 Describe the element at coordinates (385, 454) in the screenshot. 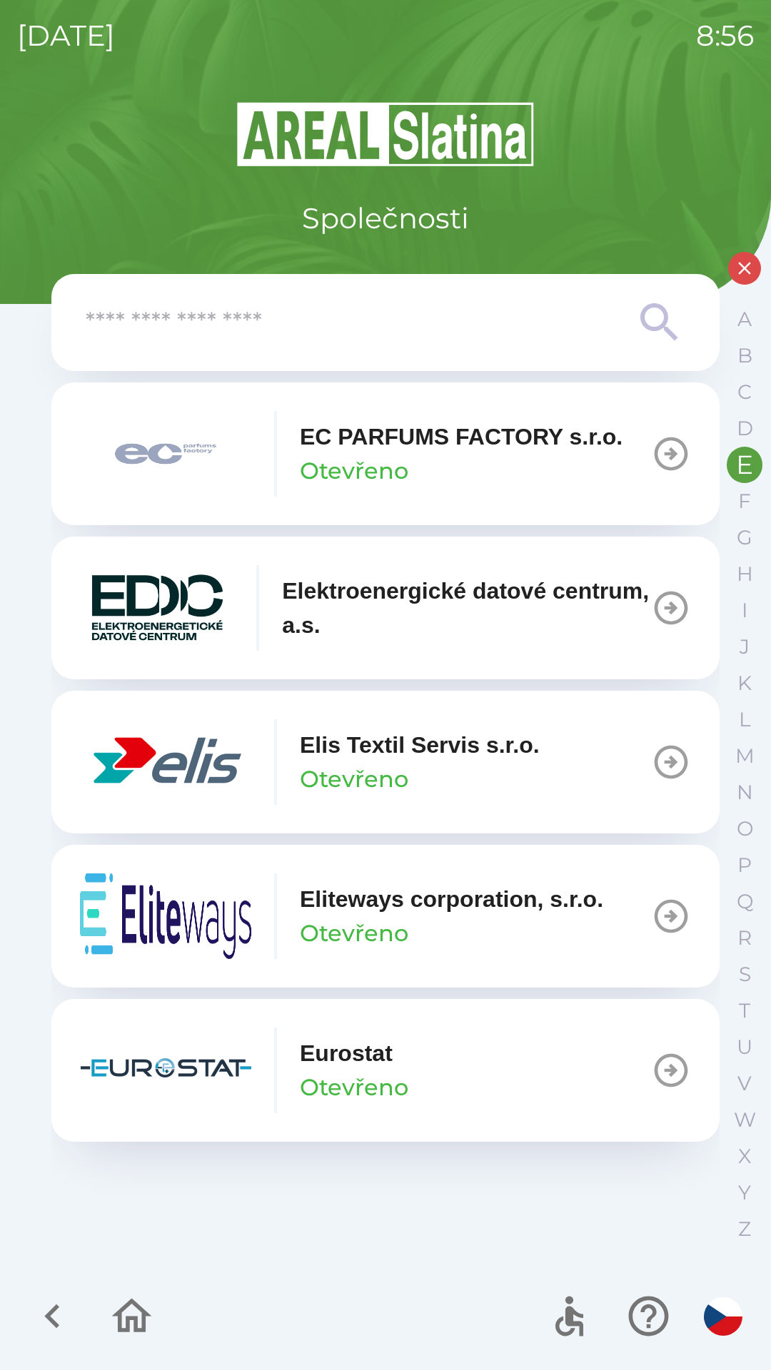

I see `button: EC PARFUMS FACTORY s.r.o.Otevřeno` at that location.